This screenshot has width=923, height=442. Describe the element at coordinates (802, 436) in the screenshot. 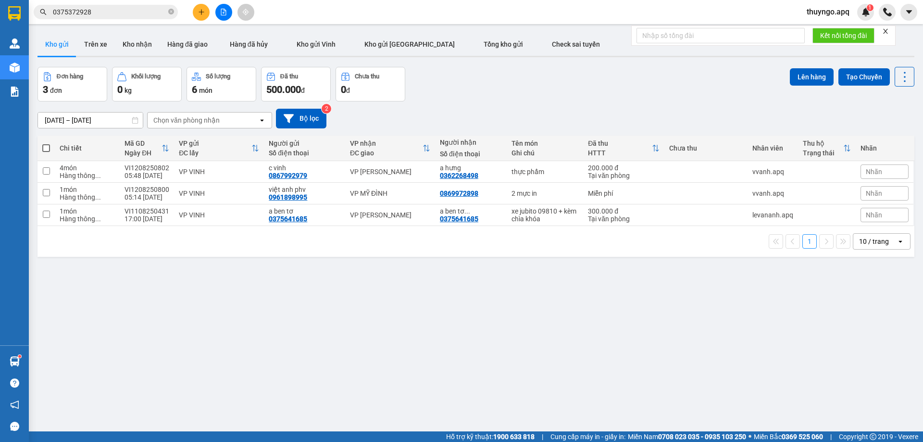

I see `strong: 0369 525 060` at that location.